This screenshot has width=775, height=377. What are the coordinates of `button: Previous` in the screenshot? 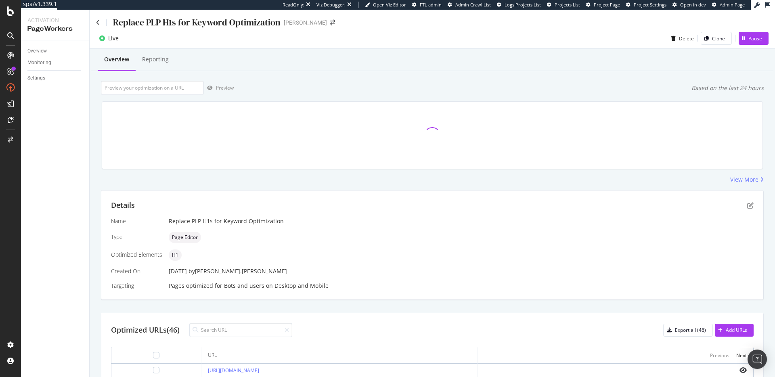 It's located at (720, 355).